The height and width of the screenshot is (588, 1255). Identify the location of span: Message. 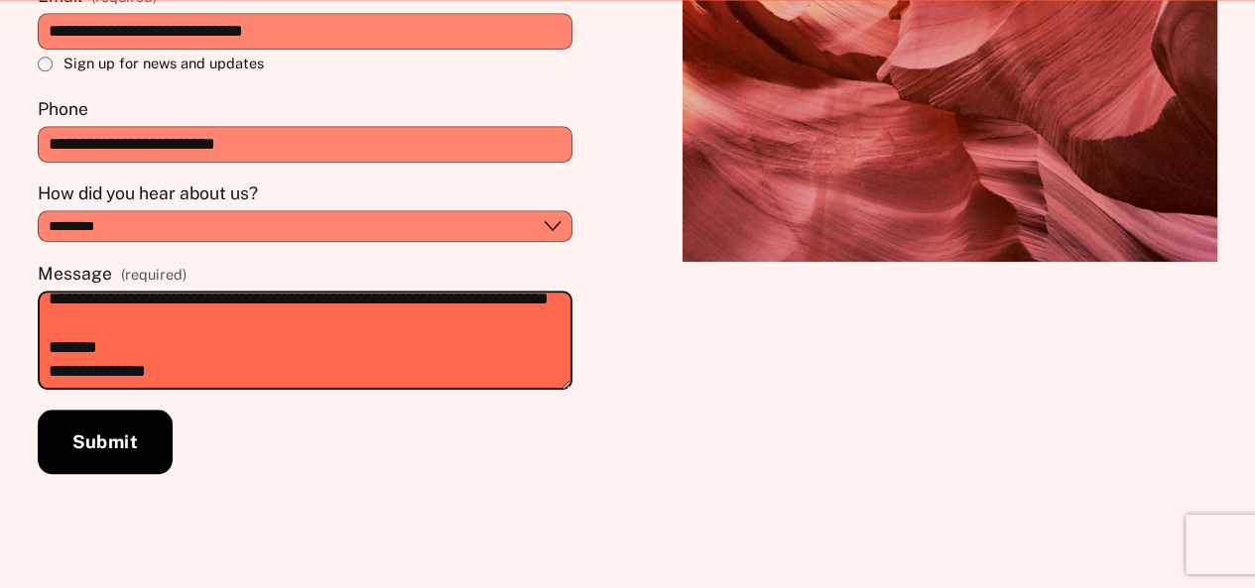
(74, 274).